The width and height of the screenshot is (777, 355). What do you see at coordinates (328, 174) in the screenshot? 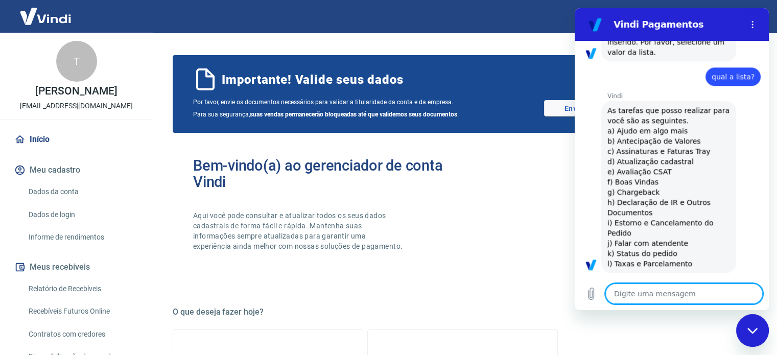
I see `h2: Bem-vindo(a) ao gerenciador de conta Vindi` at bounding box center [328, 174].